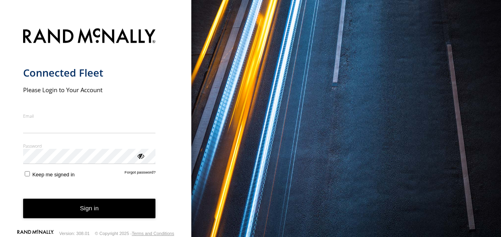 The width and height of the screenshot is (501, 237). Describe the element at coordinates (75, 233) in the screenshot. I see `div: Version: 308.01` at that location.